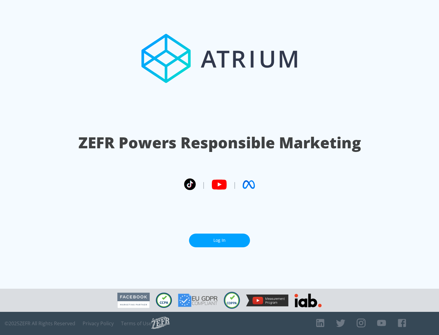  I want to click on img: YouTube Measurement Program, so click(267, 301).